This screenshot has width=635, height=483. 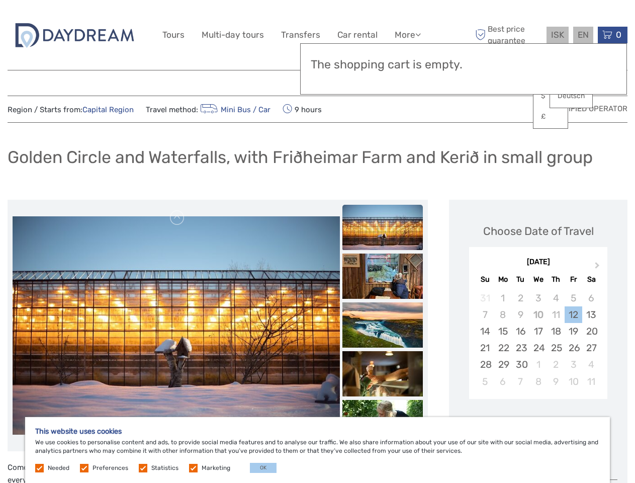 What do you see at coordinates (165, 468) in the screenshot?
I see `label: Statistics` at bounding box center [165, 468].